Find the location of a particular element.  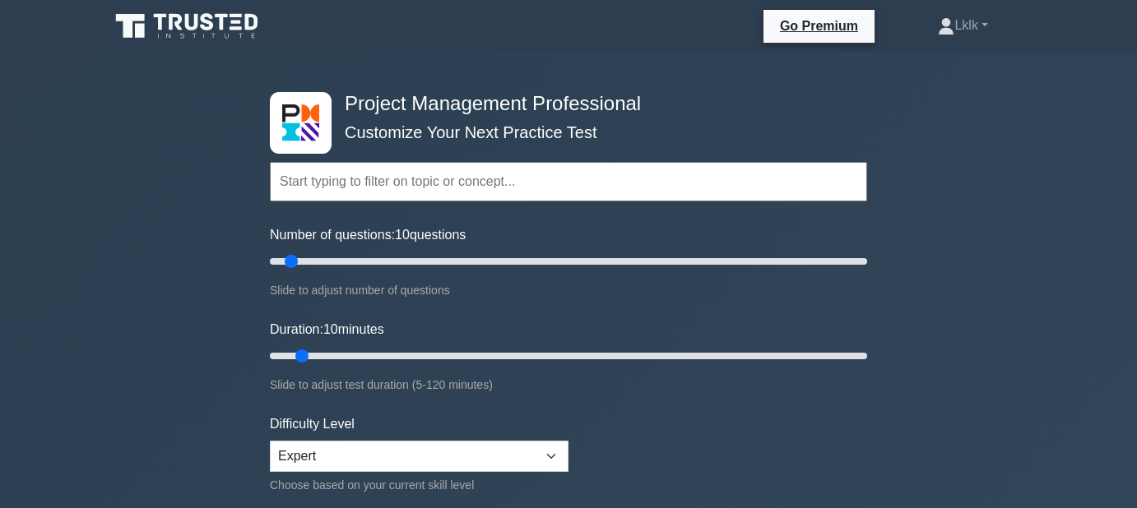

div: Choose based on your current skill level is located at coordinates (419, 485).